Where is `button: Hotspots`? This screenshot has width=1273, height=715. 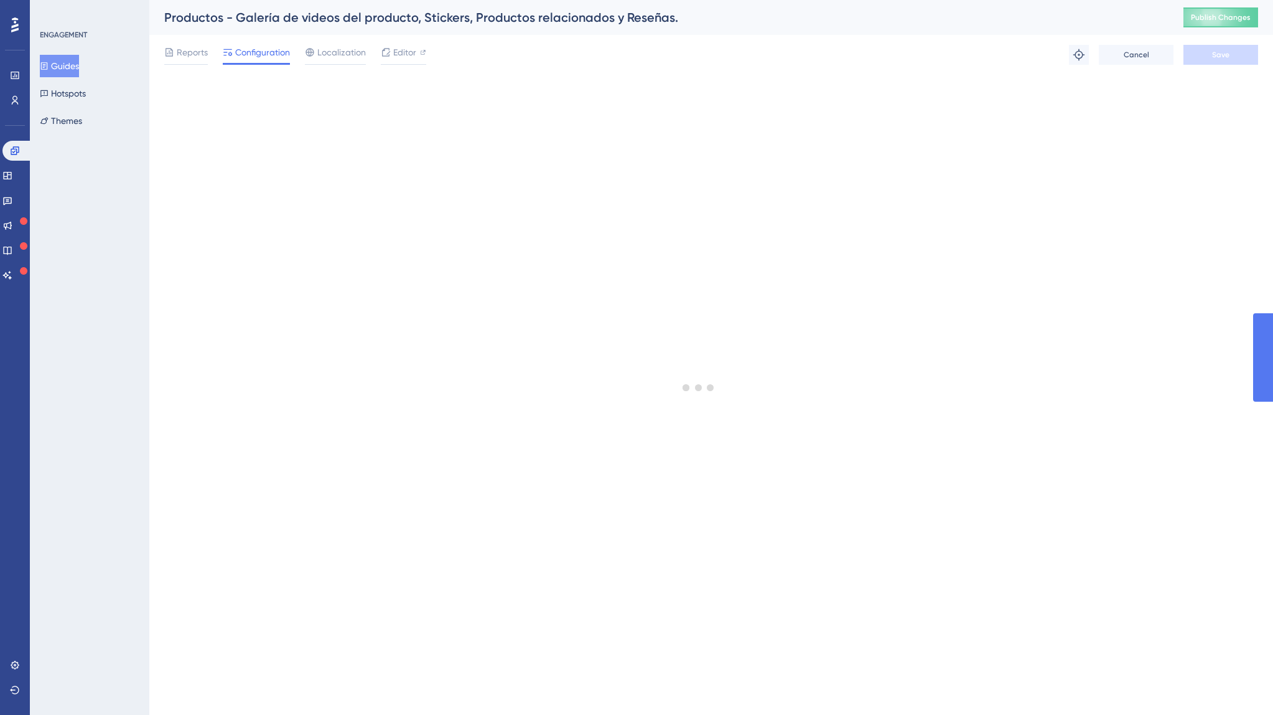
button: Hotspots is located at coordinates (63, 93).